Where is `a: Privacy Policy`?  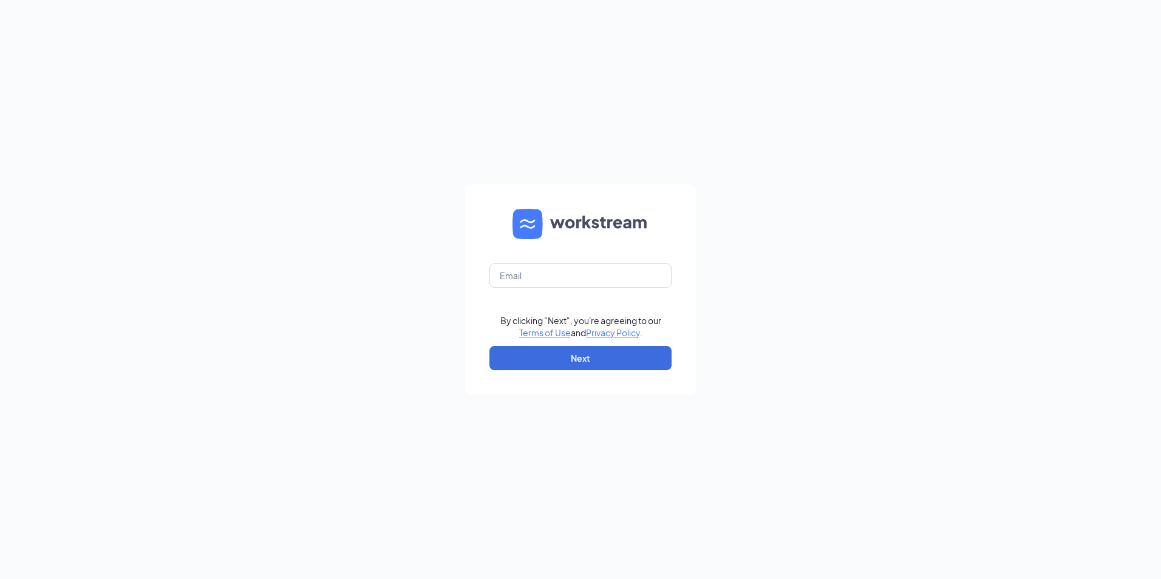 a: Privacy Policy is located at coordinates (613, 333).